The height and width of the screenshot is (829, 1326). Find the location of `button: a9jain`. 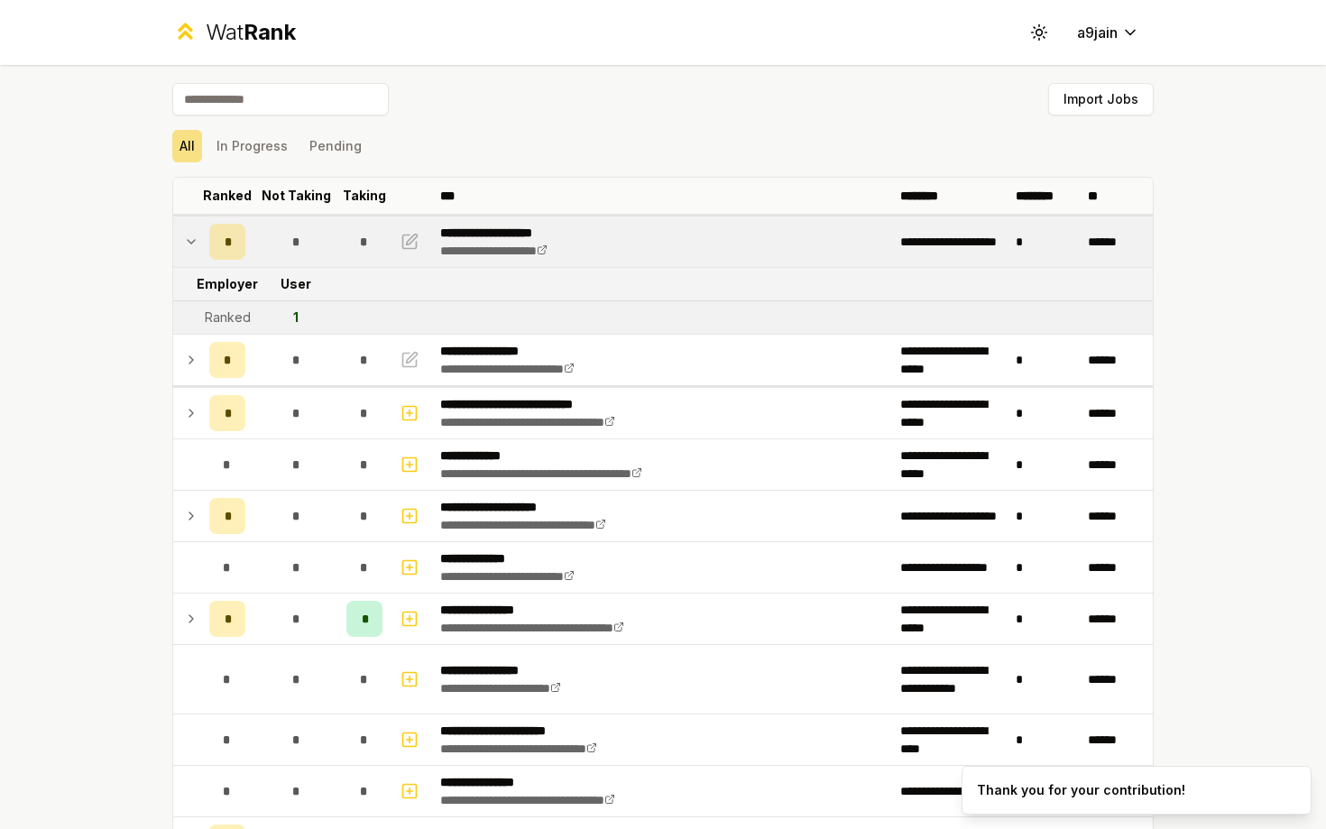

button: a9jain is located at coordinates (1108, 32).